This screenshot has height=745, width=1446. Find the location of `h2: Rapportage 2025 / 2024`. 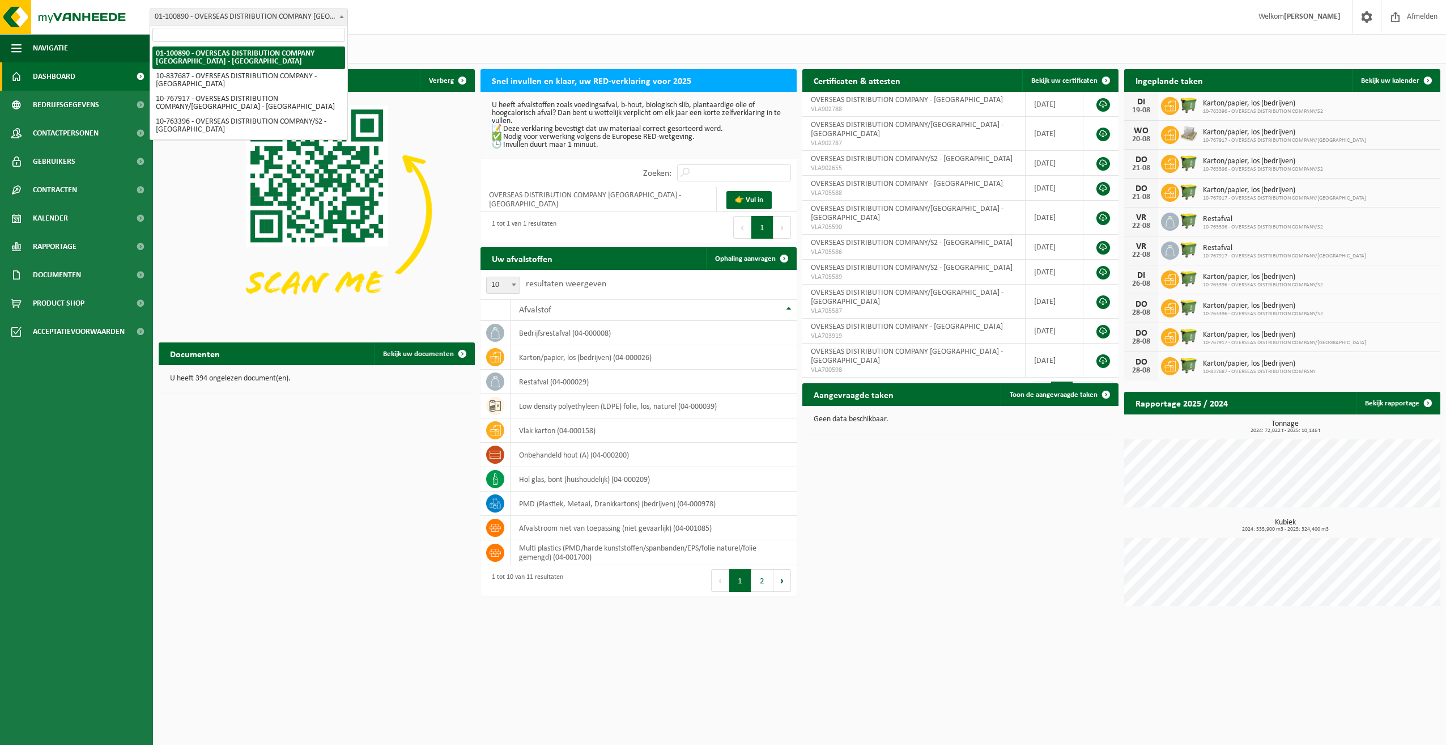

h2: Rapportage 2025 / 2024 is located at coordinates (1181, 402).